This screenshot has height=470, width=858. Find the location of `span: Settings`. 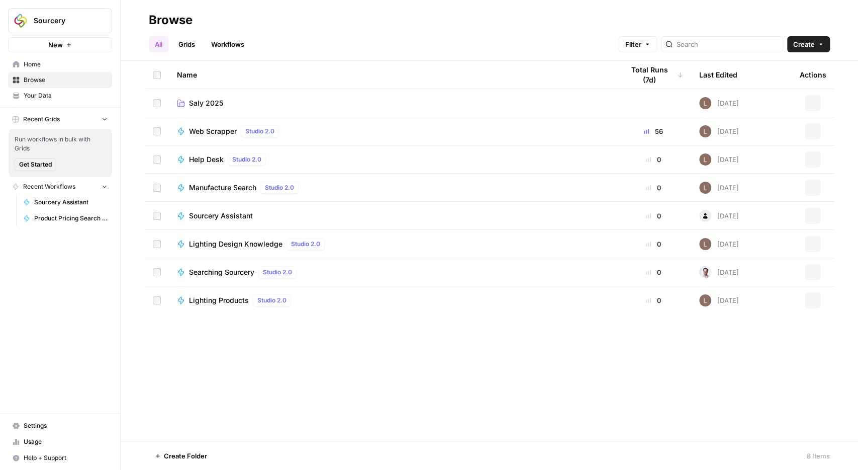

span: Settings is located at coordinates (65, 425).